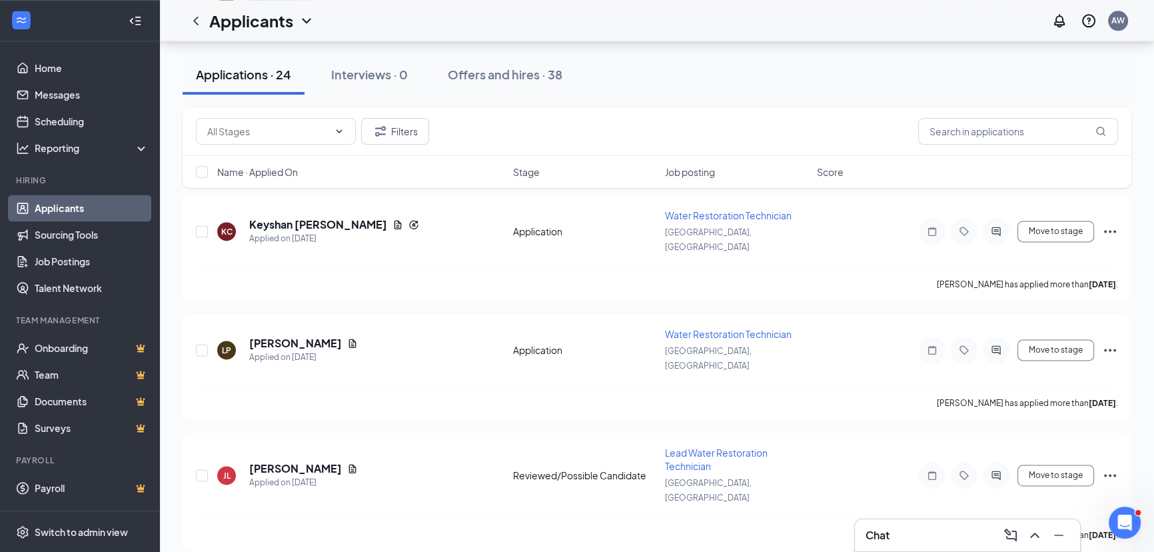  What do you see at coordinates (81, 532) in the screenshot?
I see `div: Switch to admin view` at bounding box center [81, 532].